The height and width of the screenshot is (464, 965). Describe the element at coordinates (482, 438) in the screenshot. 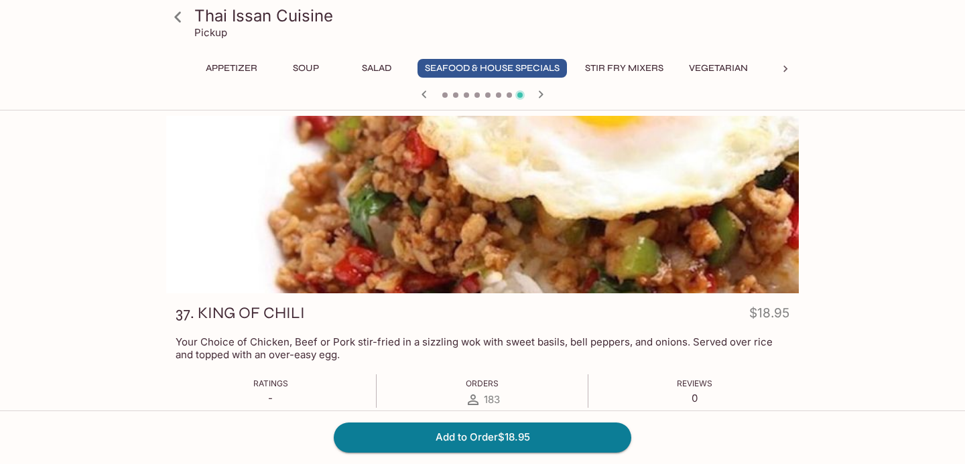

I see `button: Add to Order$18.95` at that location.